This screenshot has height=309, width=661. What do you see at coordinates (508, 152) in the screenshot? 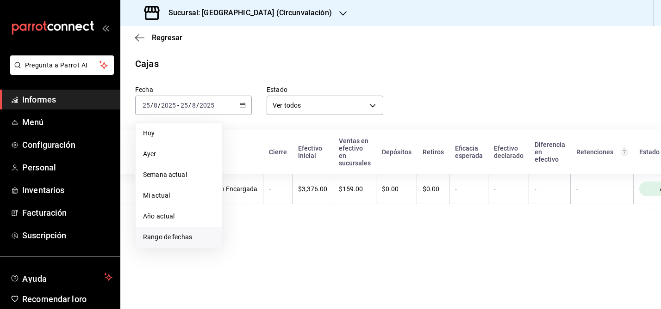
I see `font: Efectivo declarado` at bounding box center [508, 152].